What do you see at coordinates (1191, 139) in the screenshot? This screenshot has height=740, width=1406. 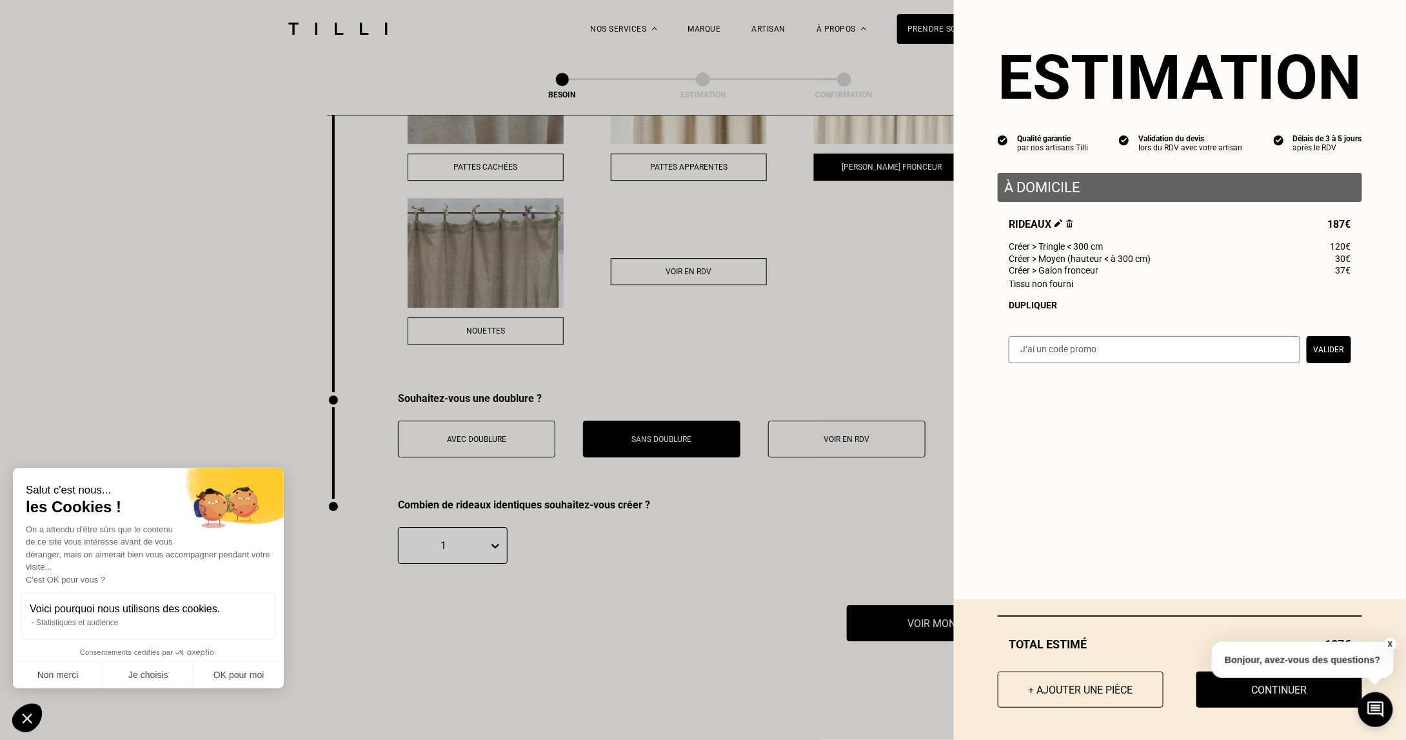 I see `div: Validation du devis` at bounding box center [1191, 139].